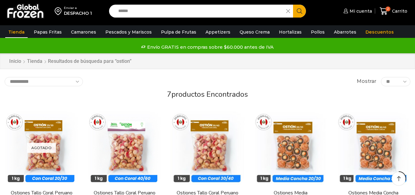  I want to click on a: Pescados y Mariscos, so click(129, 32).